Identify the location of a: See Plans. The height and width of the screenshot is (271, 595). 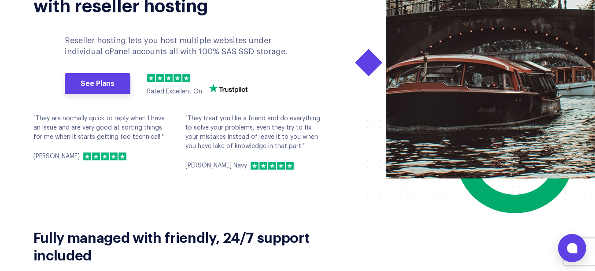
(97, 84).